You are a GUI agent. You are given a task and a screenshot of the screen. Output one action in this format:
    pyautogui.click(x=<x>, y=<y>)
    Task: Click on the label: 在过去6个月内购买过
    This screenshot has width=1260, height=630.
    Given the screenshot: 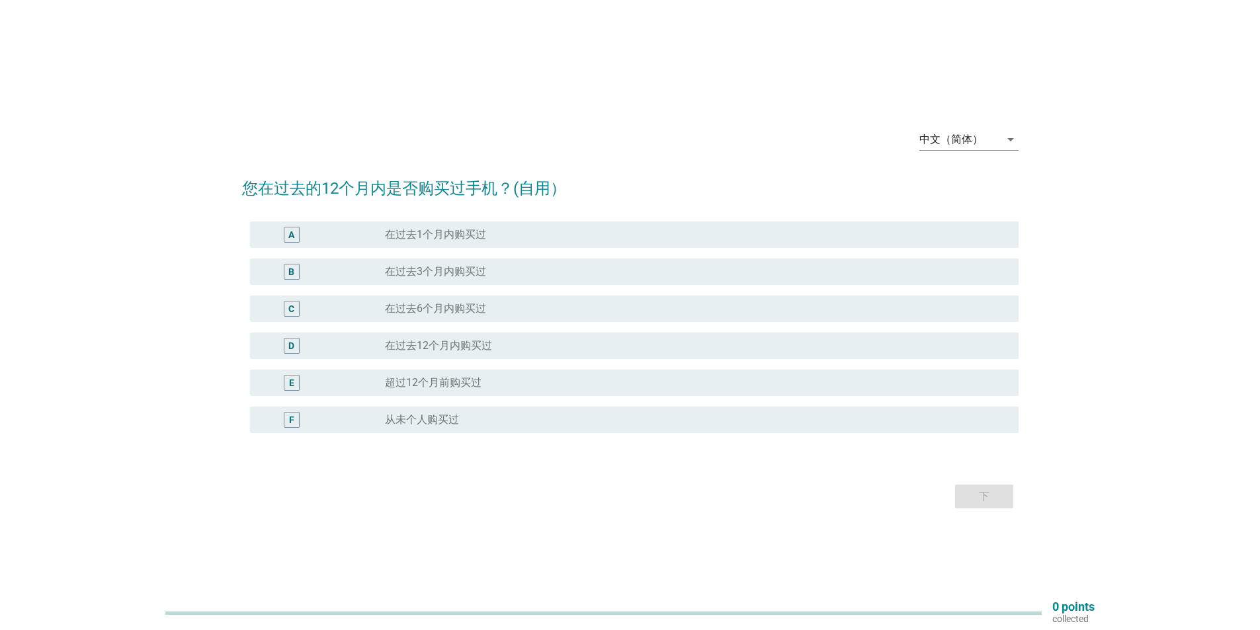 What is the action you would take?
    pyautogui.click(x=435, y=309)
    